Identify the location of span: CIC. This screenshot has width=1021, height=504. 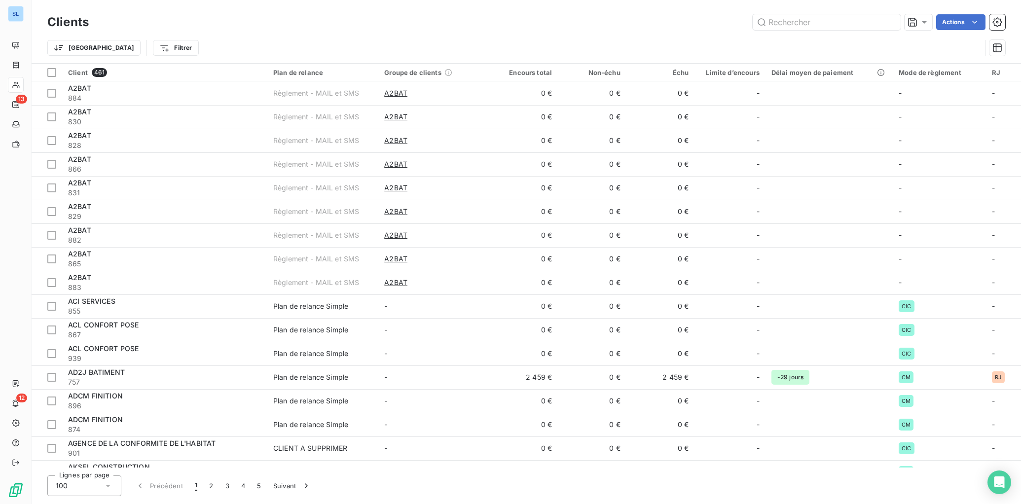
(906, 330).